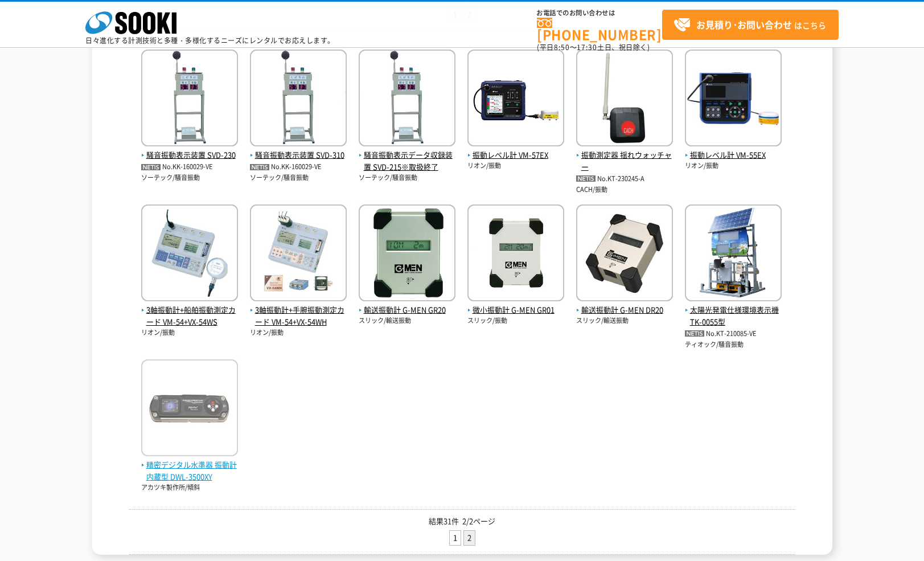  I want to click on p: No.KT-230245-A, so click(624, 179).